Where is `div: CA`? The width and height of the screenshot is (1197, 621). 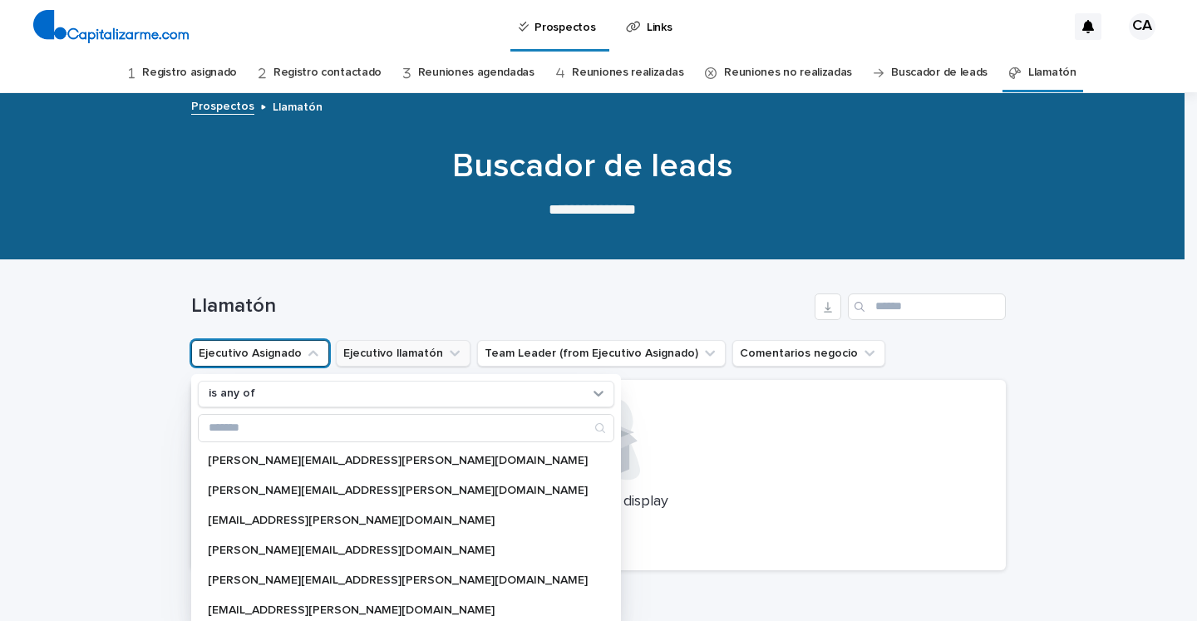
div: CA is located at coordinates (1142, 27).